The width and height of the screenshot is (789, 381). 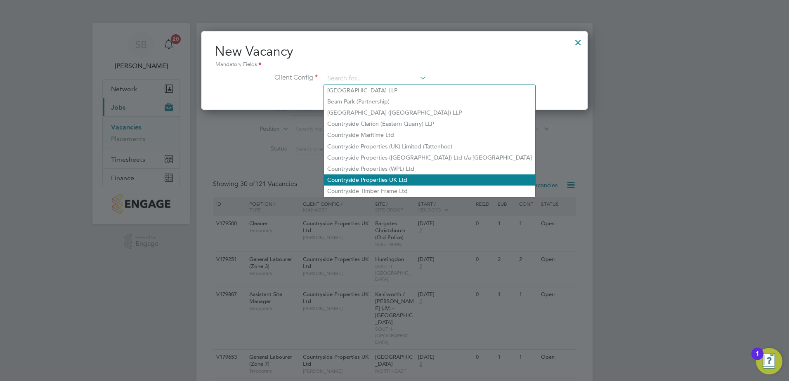 I want to click on li: Countryside Properties (WPL) Ltd, so click(x=429, y=169).